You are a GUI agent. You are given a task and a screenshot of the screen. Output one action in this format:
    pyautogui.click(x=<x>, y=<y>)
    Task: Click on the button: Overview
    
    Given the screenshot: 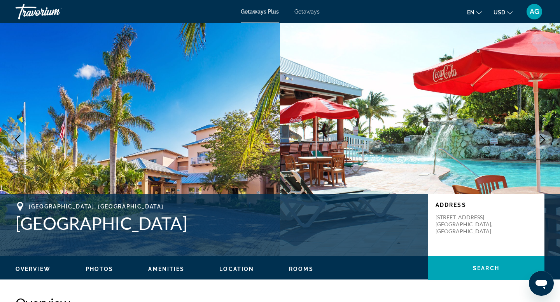 What is the action you would take?
    pyautogui.click(x=33, y=269)
    